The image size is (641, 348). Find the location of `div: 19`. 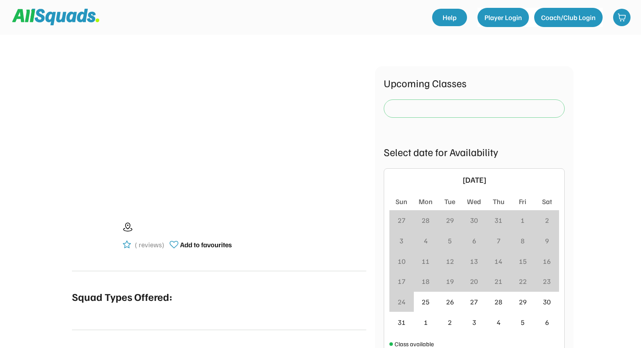

div: 19 is located at coordinates (450, 281).